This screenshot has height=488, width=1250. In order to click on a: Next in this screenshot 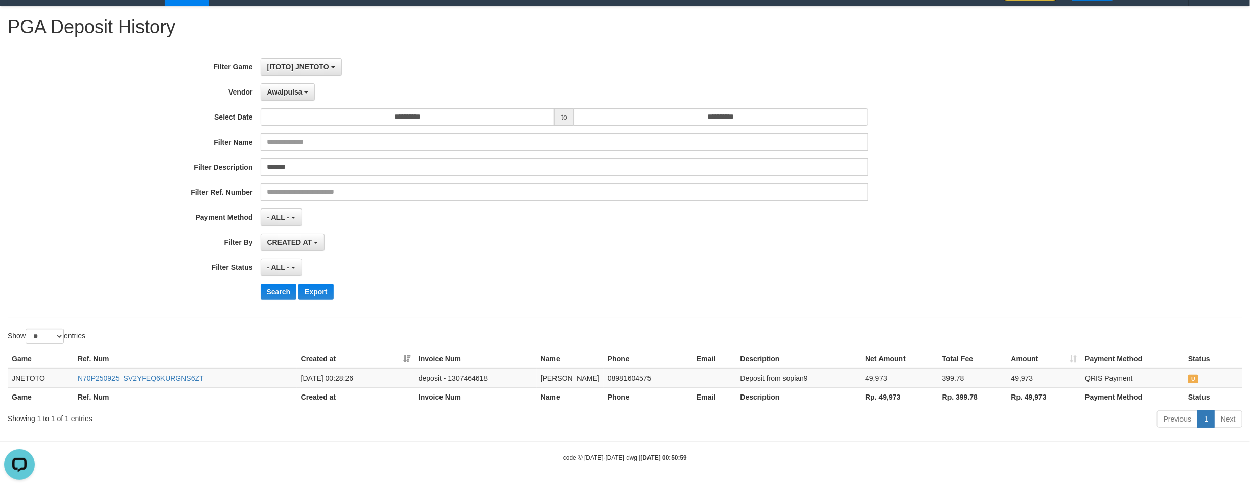, I will do `click(1228, 419)`.